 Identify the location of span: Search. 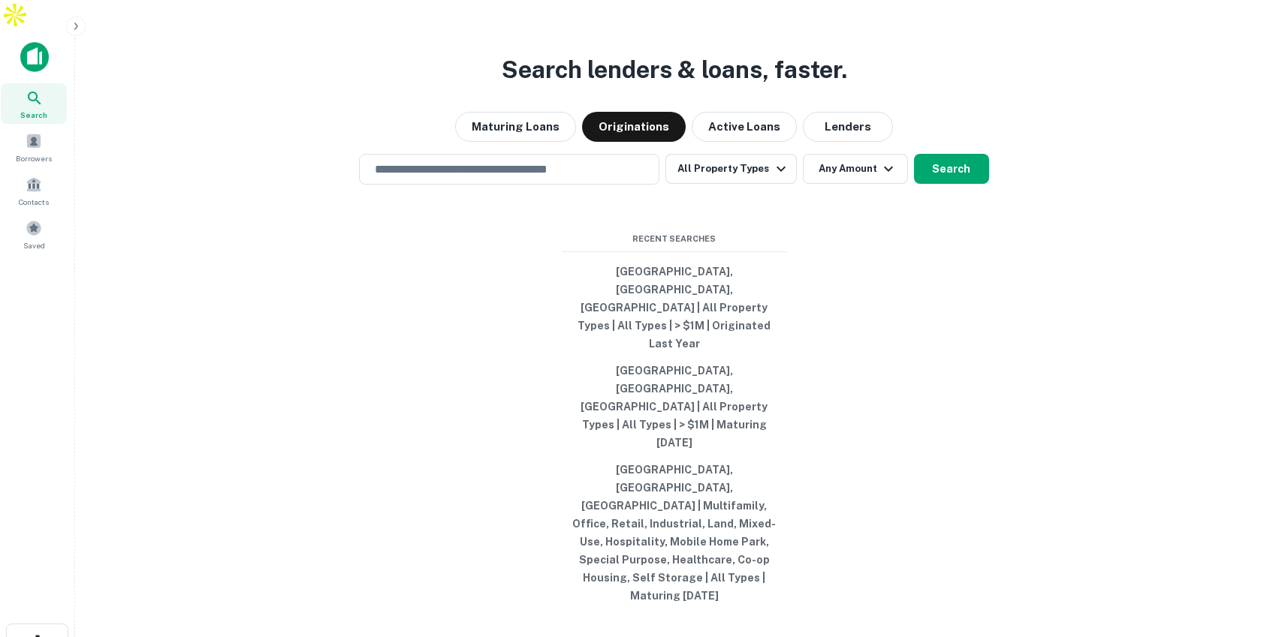
(34, 115).